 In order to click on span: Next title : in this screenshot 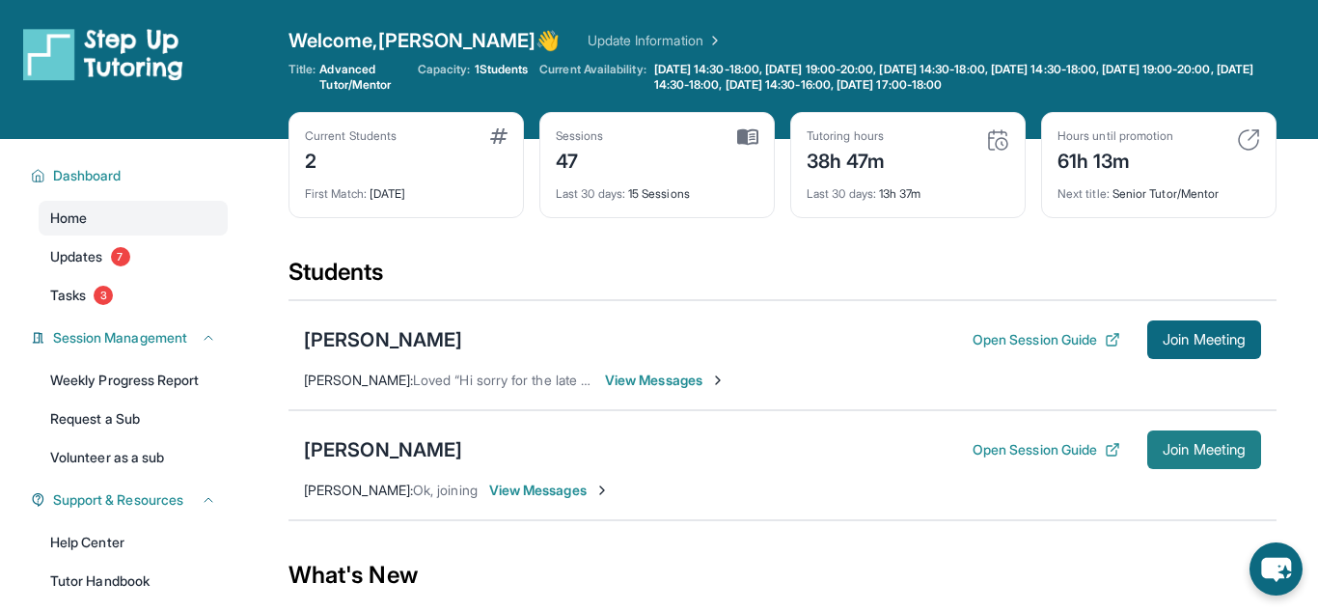, I will do `click(1083, 193)`.